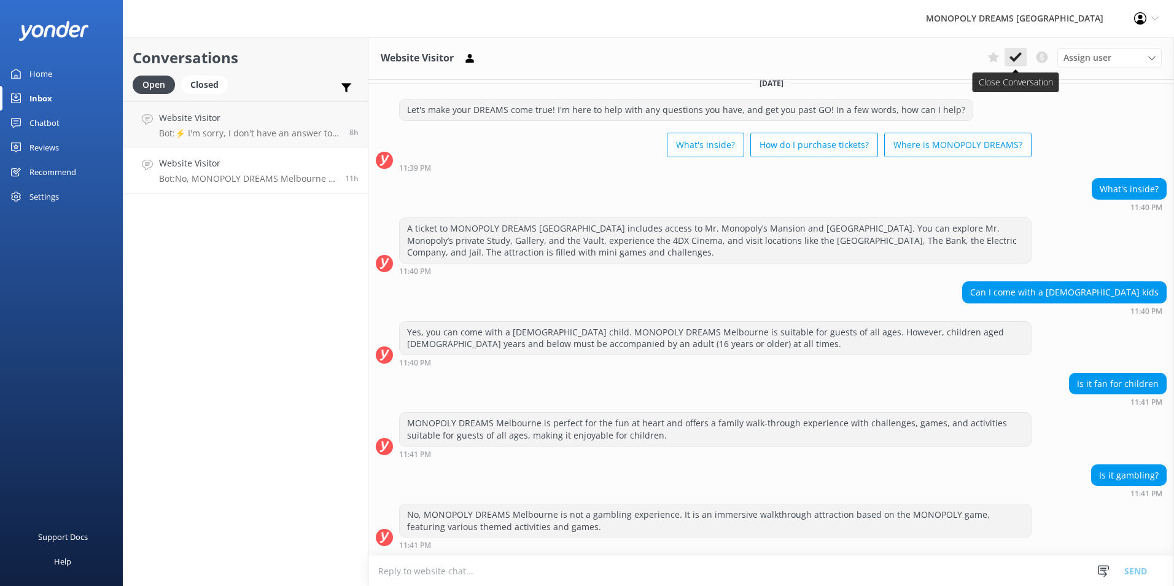  I want to click on span: Sep 30 2025 11:41pm (UTC +10:00) Australia/Sydney, so click(352, 178).